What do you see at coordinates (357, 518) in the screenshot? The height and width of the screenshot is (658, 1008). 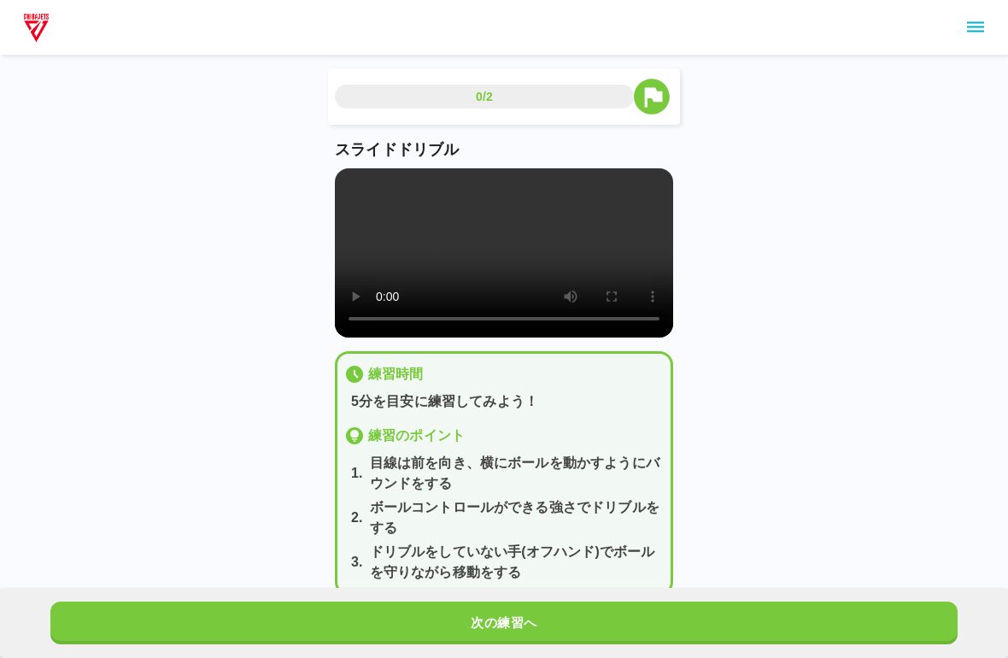 I see `p: 2 .` at bounding box center [357, 518].